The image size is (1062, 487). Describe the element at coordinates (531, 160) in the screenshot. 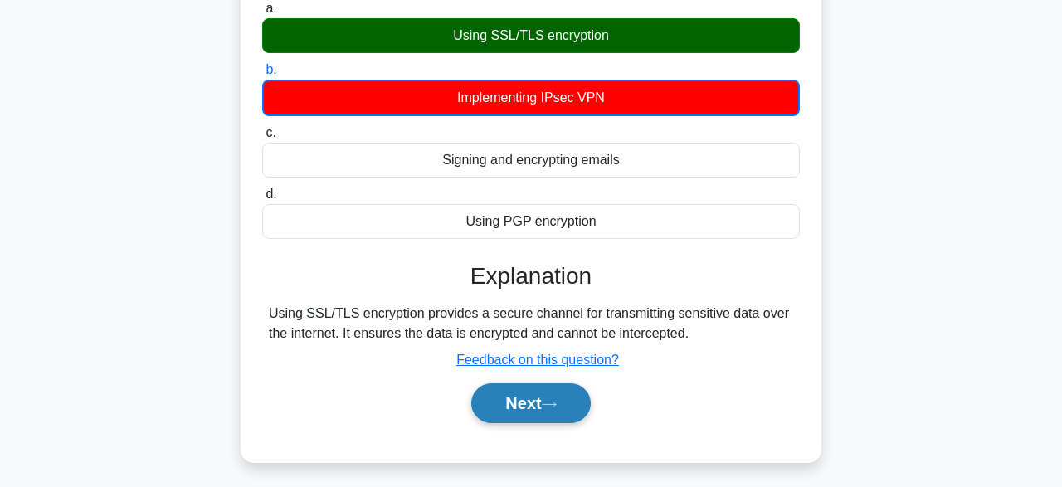

I see `div: Signing and encrypting emails` at that location.